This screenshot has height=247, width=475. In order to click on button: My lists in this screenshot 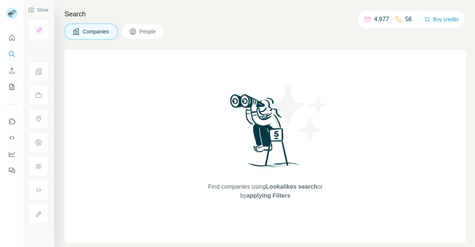, I will do `click(12, 87)`.